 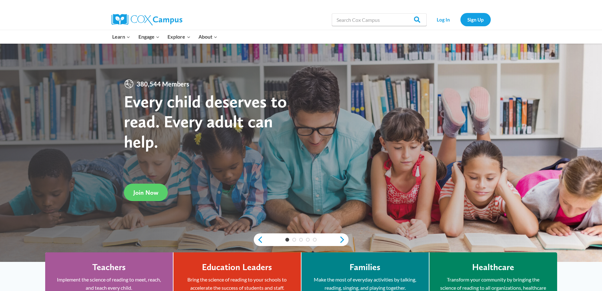 I want to click on span: Join Now, so click(x=146, y=192).